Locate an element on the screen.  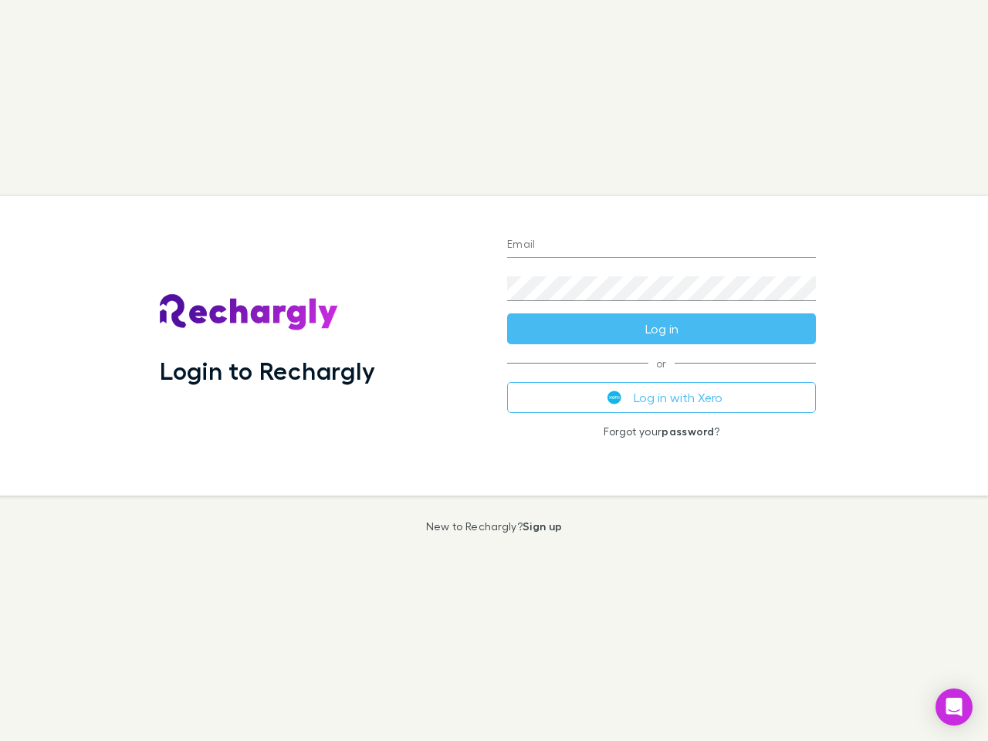
button: Log in with Xero is located at coordinates (661, 397).